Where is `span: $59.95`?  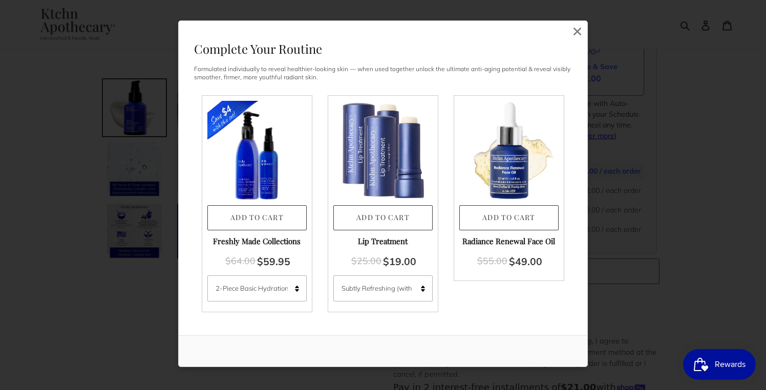
span: $59.95 is located at coordinates (273, 261).